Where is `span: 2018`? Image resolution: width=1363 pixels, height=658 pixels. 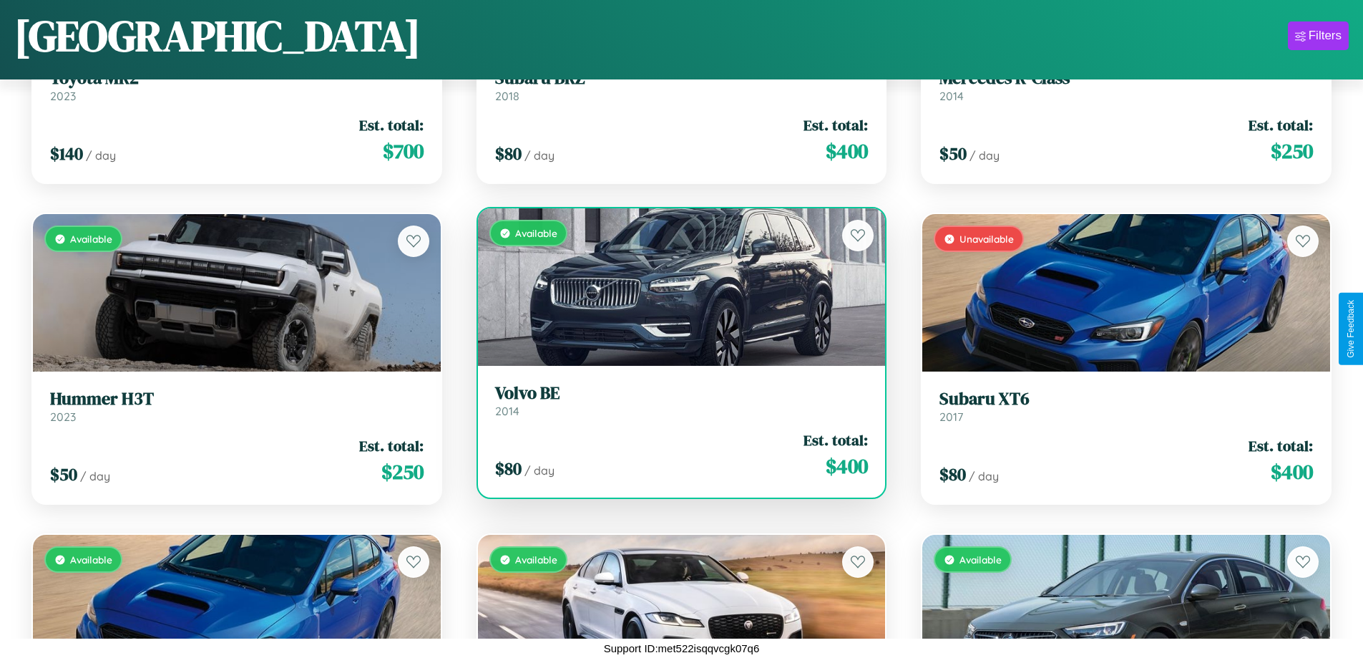 span: 2018 is located at coordinates (507, 96).